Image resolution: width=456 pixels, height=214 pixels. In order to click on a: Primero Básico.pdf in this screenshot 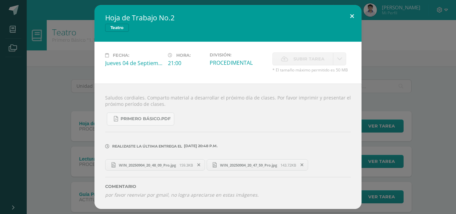, I will do `click(140, 119)`.